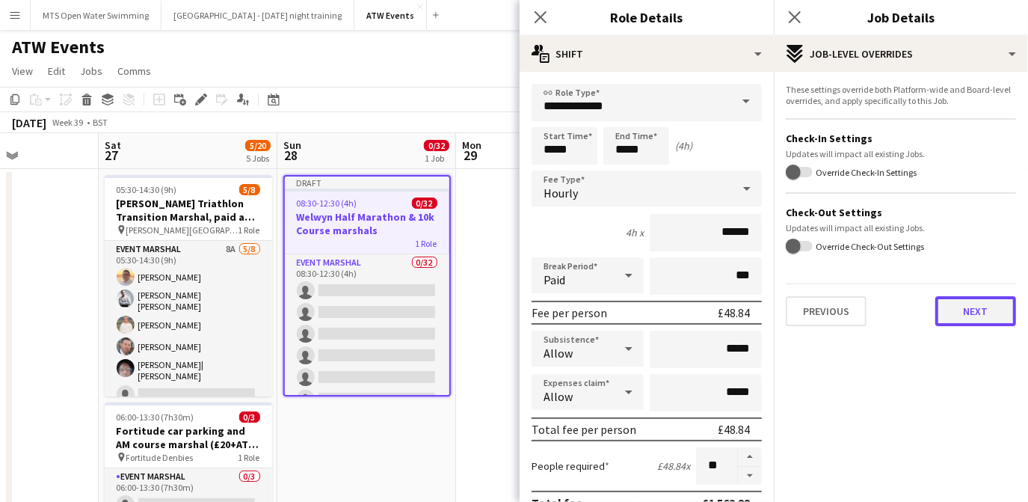 This screenshot has height=502, width=1028. What do you see at coordinates (291, 155) in the screenshot?
I see `span: 28` at bounding box center [291, 155].